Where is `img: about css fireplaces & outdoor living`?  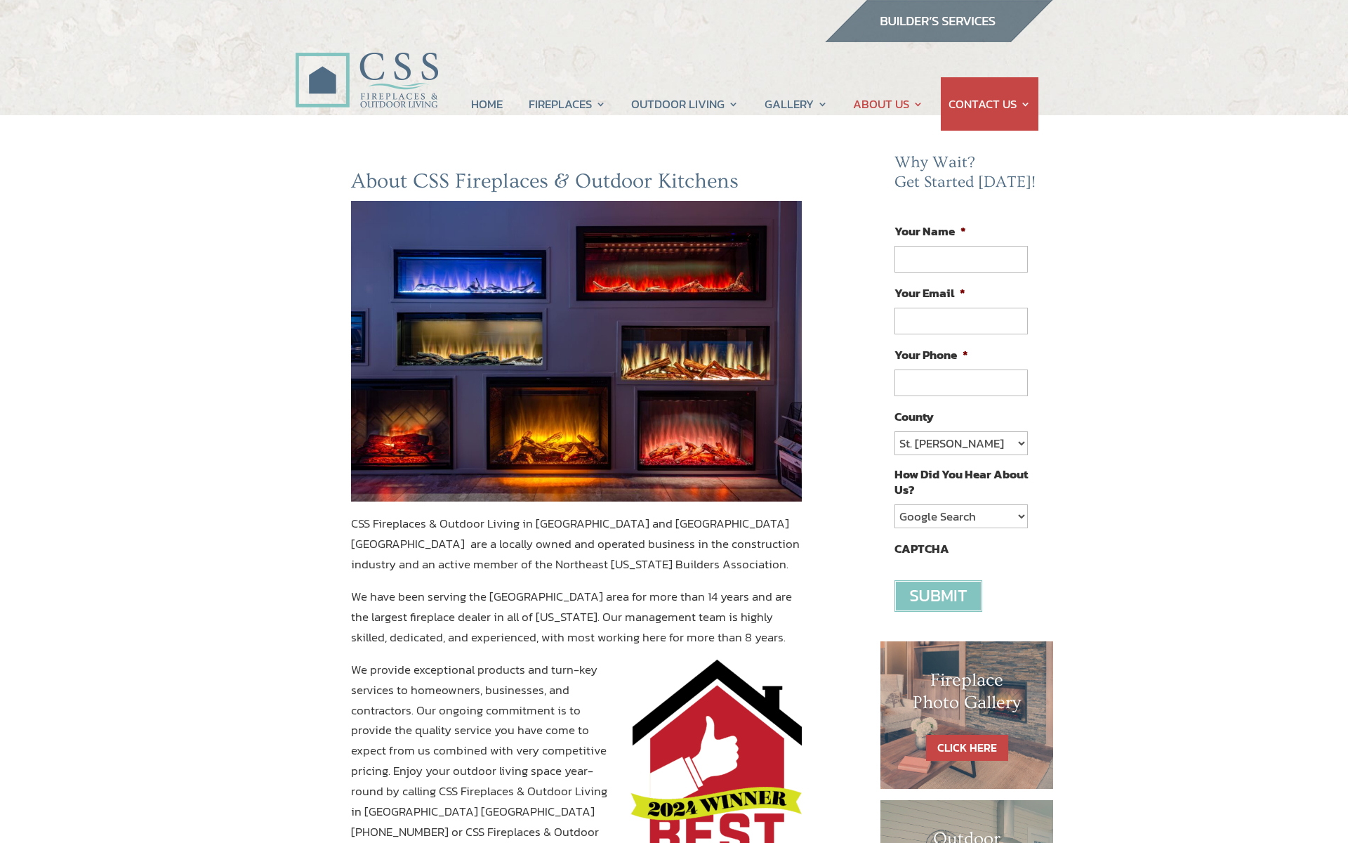 img: about css fireplaces & outdoor living is located at coordinates (577, 351).